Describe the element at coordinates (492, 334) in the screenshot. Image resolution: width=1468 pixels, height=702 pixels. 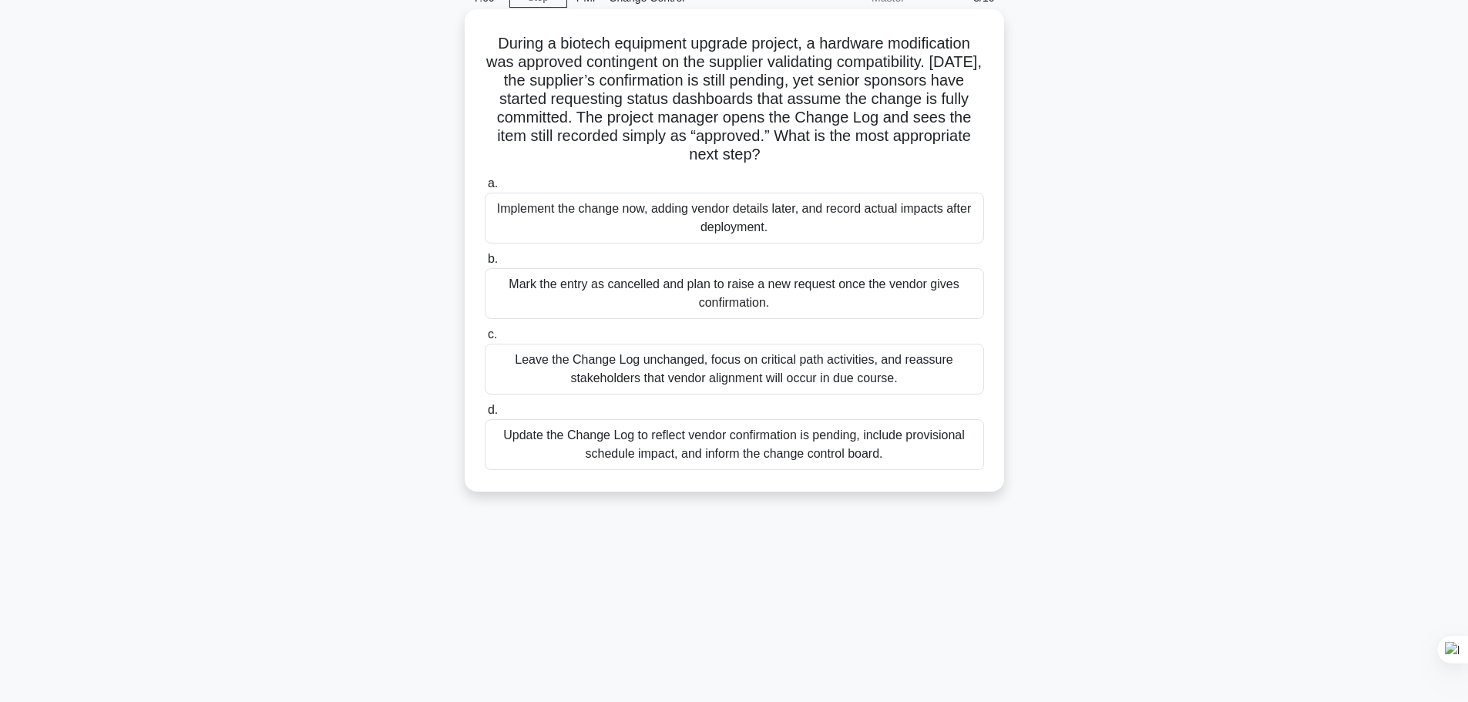
I see `span: c.` at that location.